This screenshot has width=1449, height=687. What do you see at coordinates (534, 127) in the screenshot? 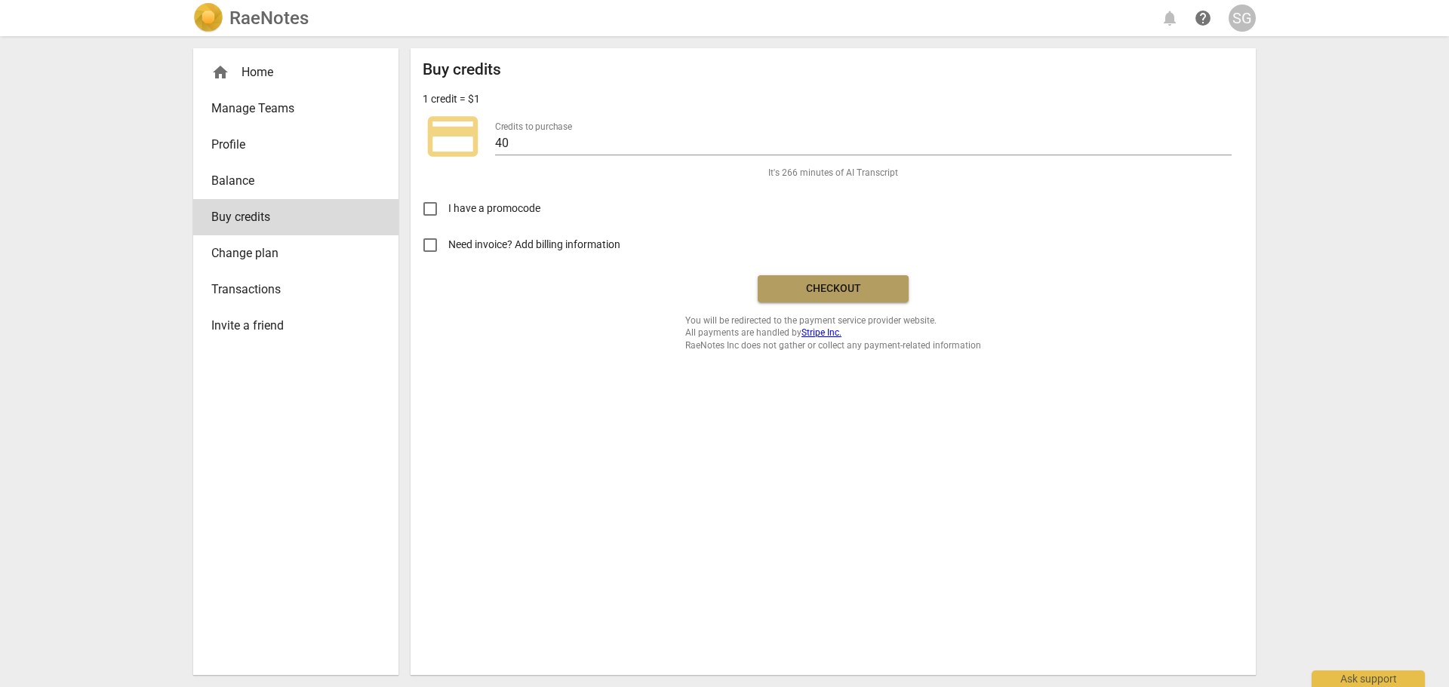
I see `label: Credits to purchase` at bounding box center [534, 127].